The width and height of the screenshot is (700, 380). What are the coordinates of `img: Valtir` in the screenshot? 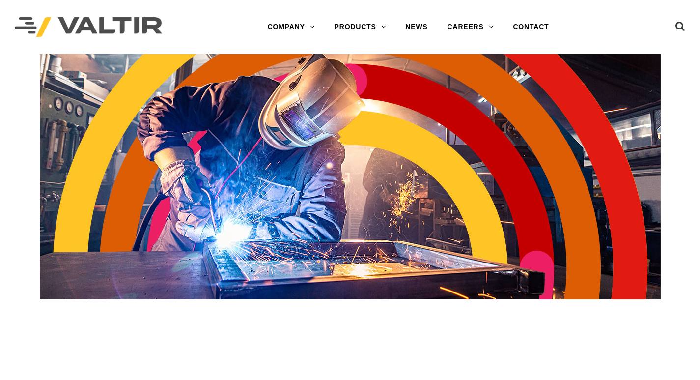 It's located at (88, 27).